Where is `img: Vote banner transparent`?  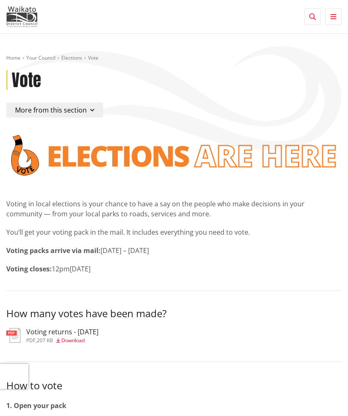
img: Vote banner transparent is located at coordinates (174, 155).